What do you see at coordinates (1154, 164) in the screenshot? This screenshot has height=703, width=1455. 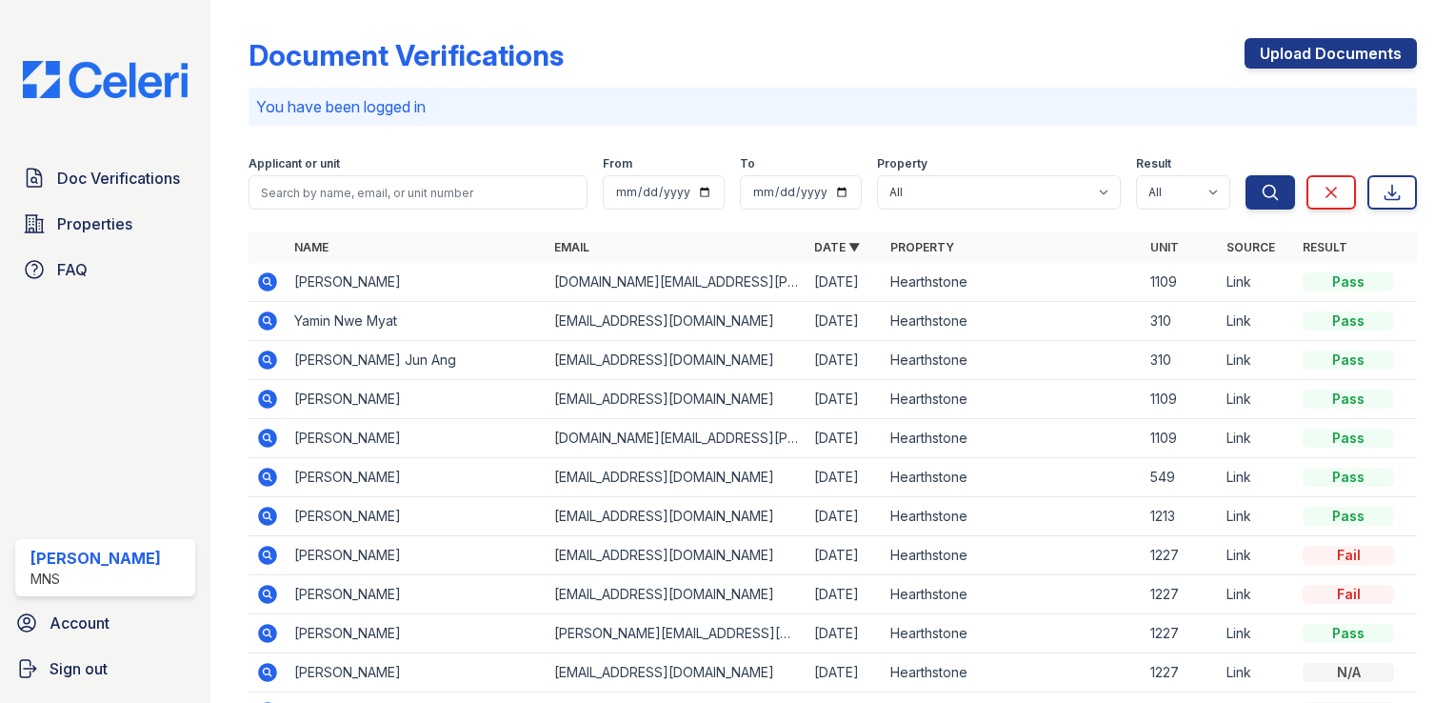 I see `label: Result` at bounding box center [1154, 164].